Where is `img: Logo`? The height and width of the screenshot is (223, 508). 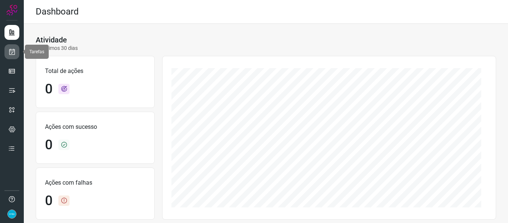 img: Logo is located at coordinates (12, 10).